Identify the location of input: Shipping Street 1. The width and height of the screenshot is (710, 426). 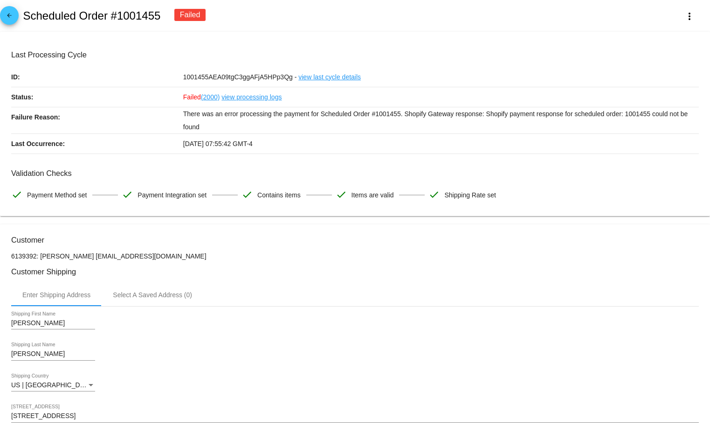
(355, 416).